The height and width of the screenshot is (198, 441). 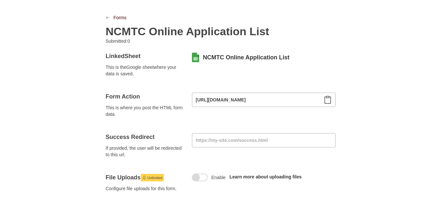 What do you see at coordinates (120, 18) in the screenshot?
I see `a: Forms` at bounding box center [120, 18].